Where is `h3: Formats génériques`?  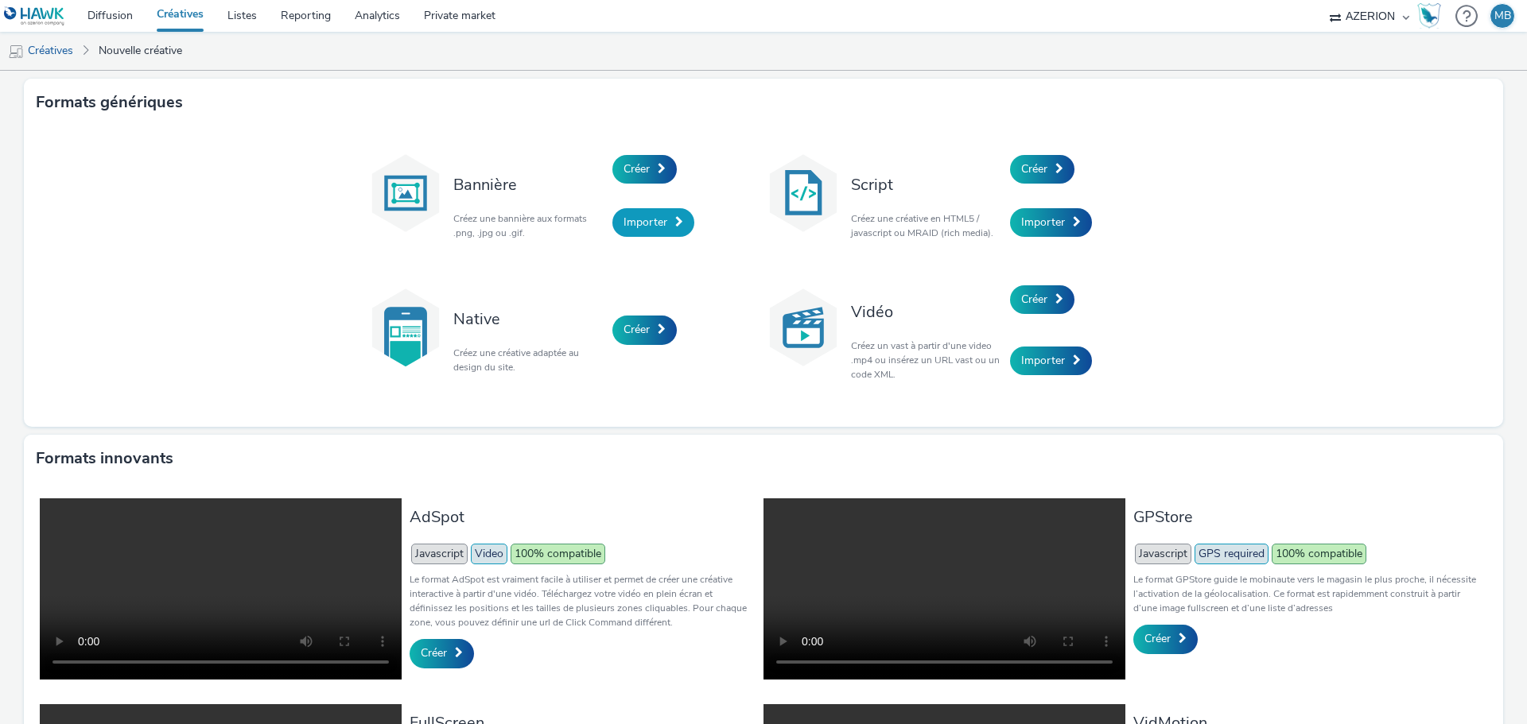
h3: Formats génériques is located at coordinates (109, 103).